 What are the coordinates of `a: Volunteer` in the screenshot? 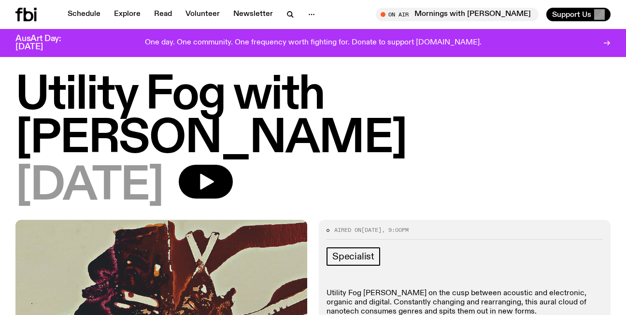 It's located at (202, 14).